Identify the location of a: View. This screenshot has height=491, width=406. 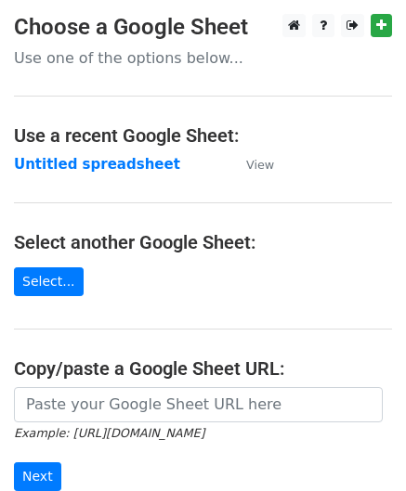
(251, 164).